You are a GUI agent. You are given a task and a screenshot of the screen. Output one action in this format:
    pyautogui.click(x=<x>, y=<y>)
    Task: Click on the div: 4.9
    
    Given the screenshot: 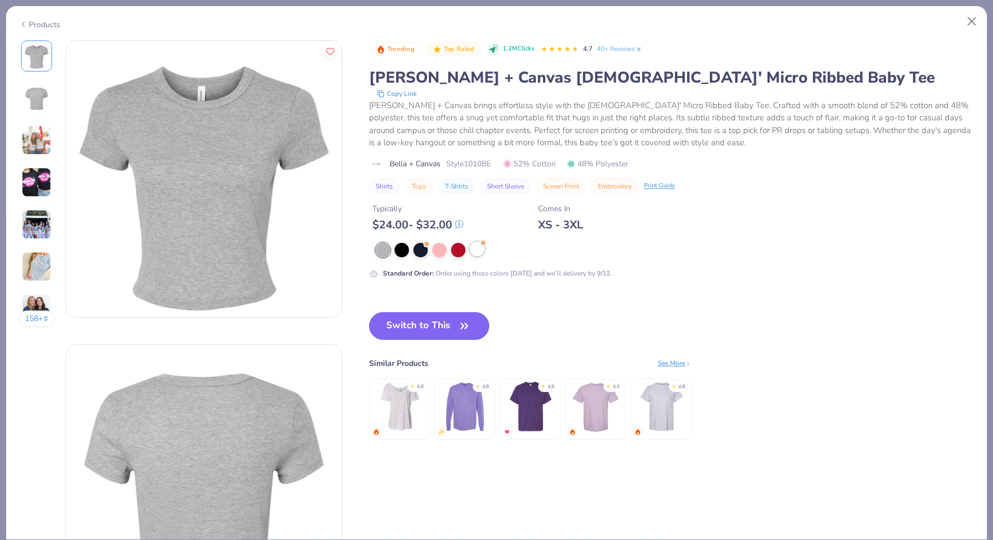 What is the action you would take?
    pyautogui.click(x=616, y=387)
    